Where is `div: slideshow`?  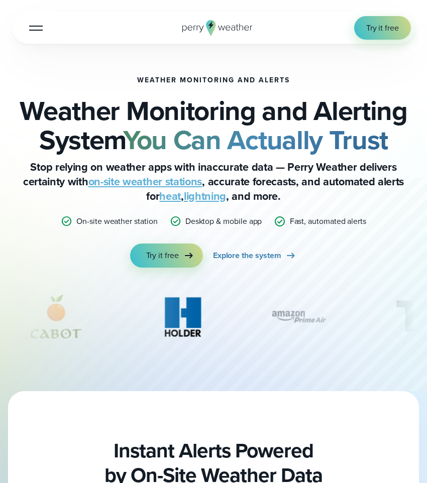
div: slideshow is located at coordinates (214, 320).